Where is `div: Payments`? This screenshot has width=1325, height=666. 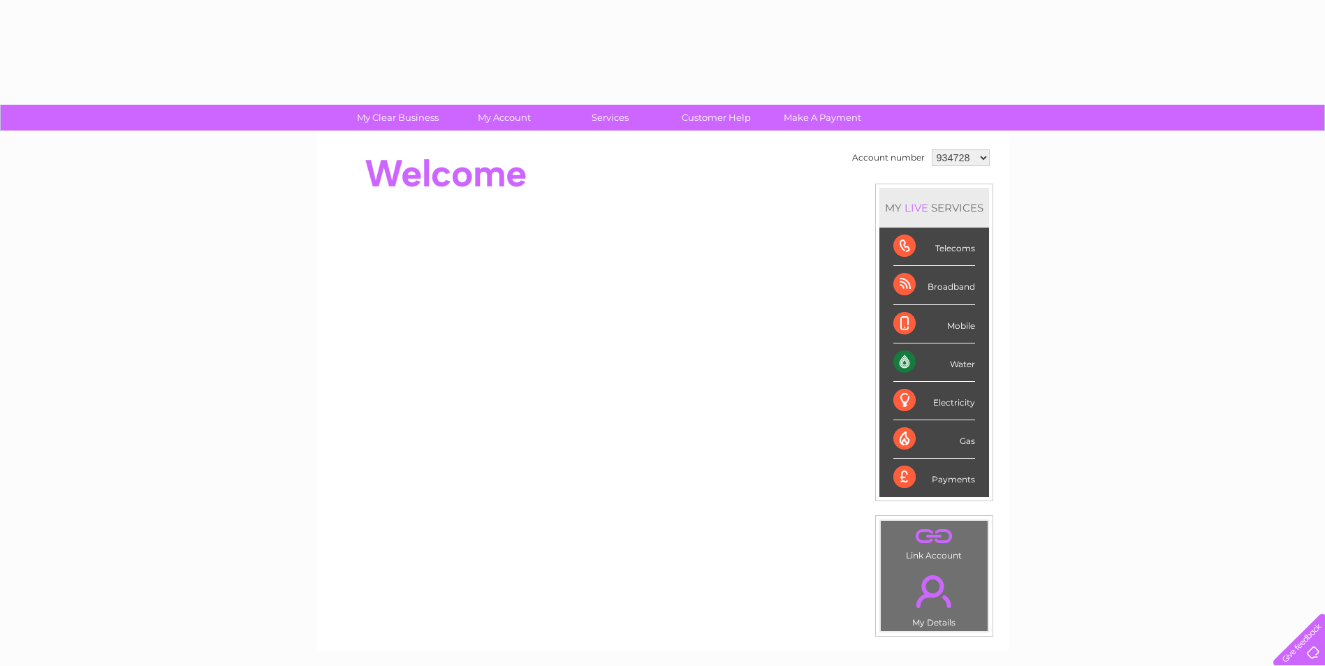
div: Payments is located at coordinates (934, 478).